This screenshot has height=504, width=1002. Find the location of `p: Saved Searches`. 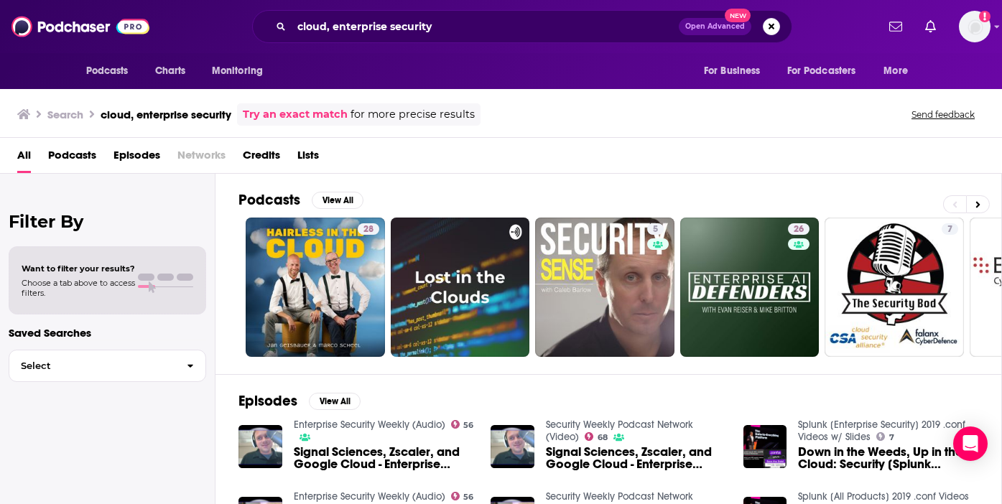

p: Saved Searches is located at coordinates (107, 333).